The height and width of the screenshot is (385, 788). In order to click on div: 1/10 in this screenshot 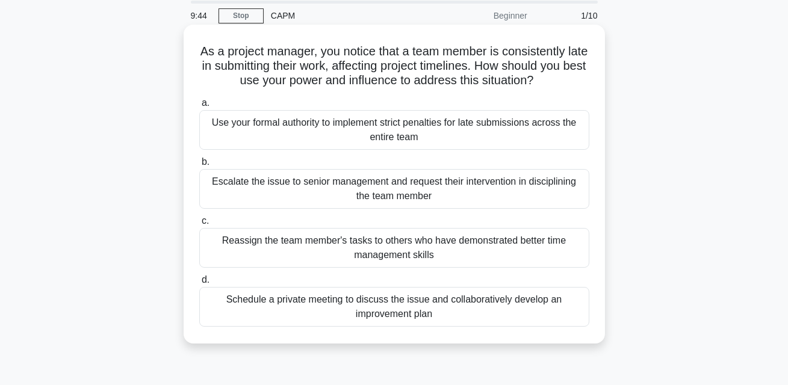, I will do `click(569, 16)`.